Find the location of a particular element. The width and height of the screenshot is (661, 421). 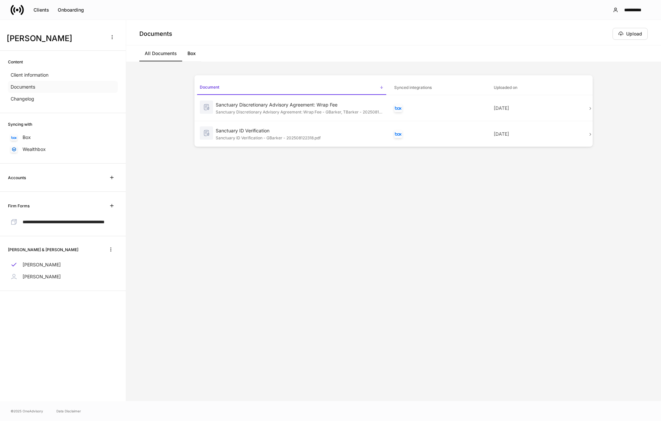

a: All Documents is located at coordinates (161, 53).